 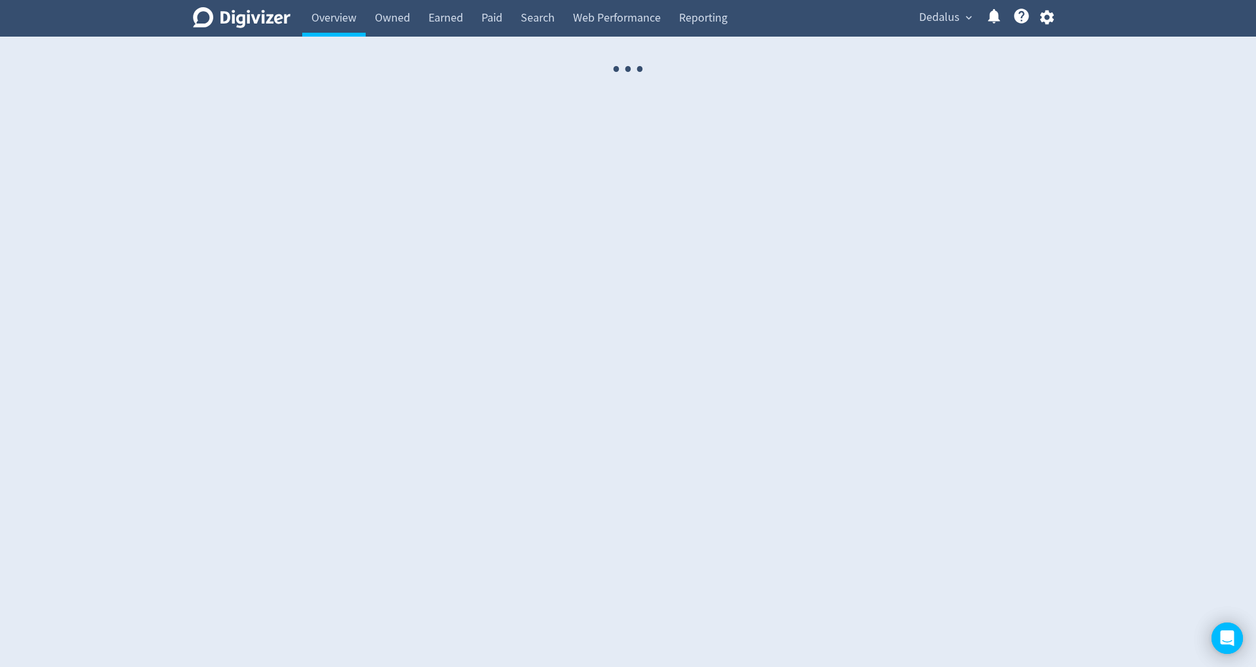 I want to click on span: expand_more, so click(x=969, y=18).